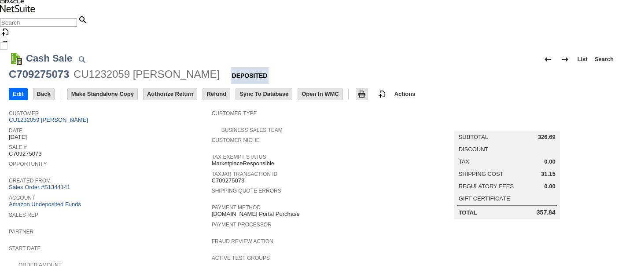 This screenshot has height=266, width=626. Describe the element at coordinates (464, 162) in the screenshot. I see `a: Tax` at that location.